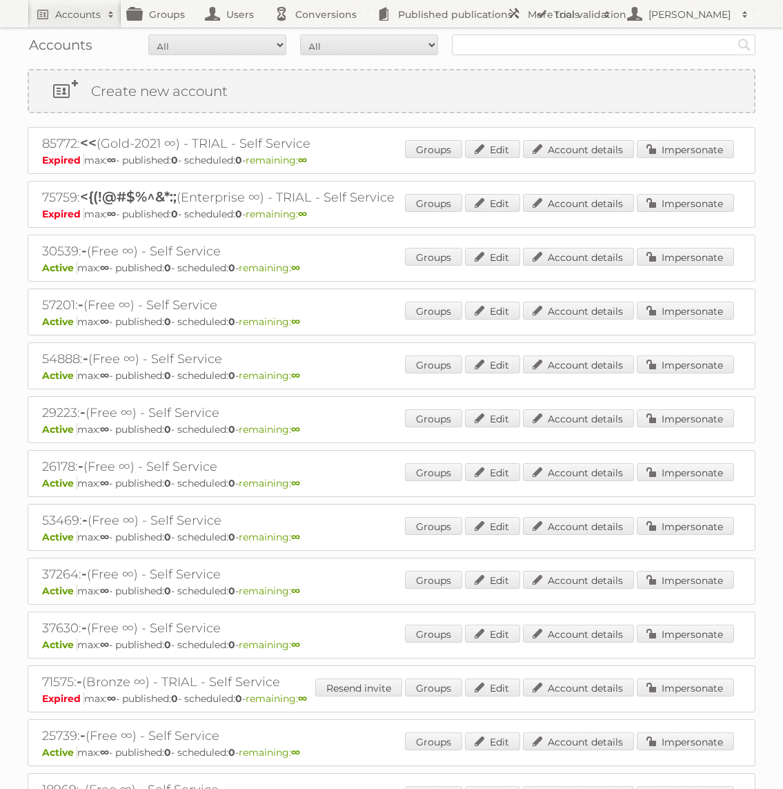 Image resolution: width=783 pixels, height=789 pixels. What do you see at coordinates (284, 466) in the screenshot?
I see `h2: 26178: (Free ∞) - Self Service` at bounding box center [284, 466].